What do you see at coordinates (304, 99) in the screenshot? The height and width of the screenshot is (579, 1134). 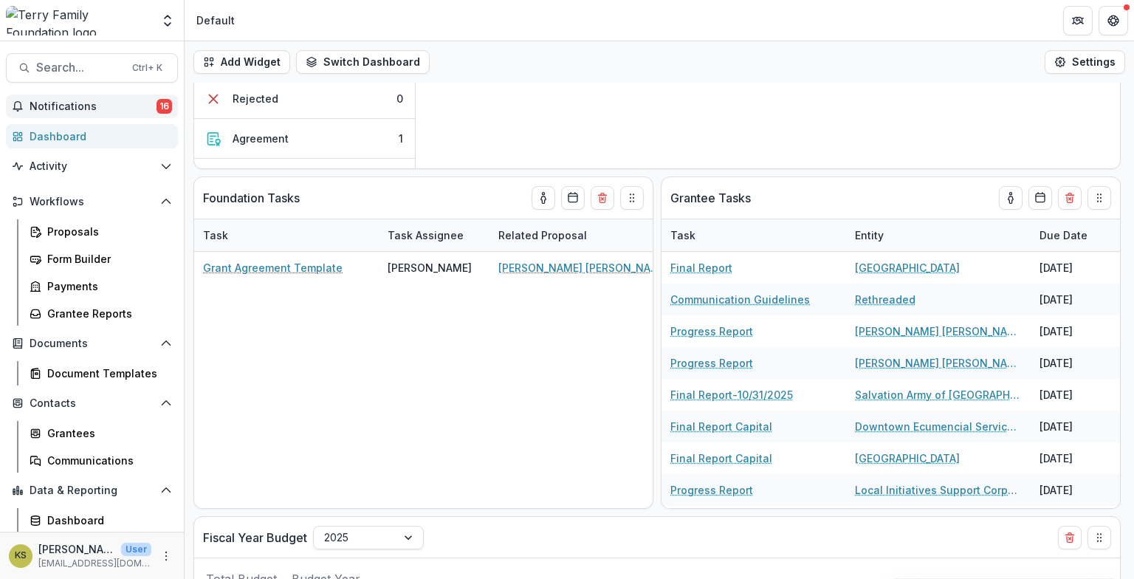 I see `button: Rejected0` at bounding box center [304, 99].